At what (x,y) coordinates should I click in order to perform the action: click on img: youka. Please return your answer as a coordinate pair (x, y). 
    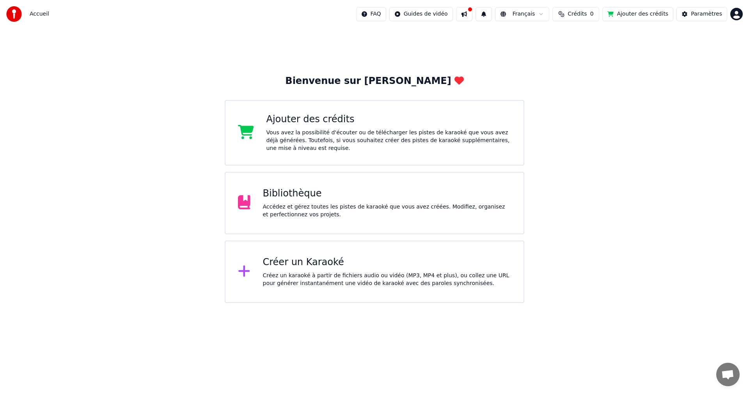
    Looking at the image, I should click on (14, 14).